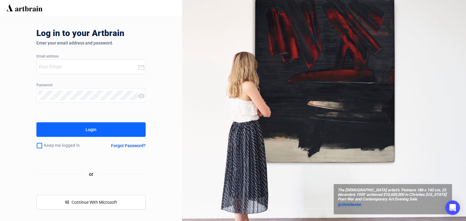 The height and width of the screenshot is (221, 466). Describe the element at coordinates (91, 57) in the screenshot. I see `div: Email address` at that location.